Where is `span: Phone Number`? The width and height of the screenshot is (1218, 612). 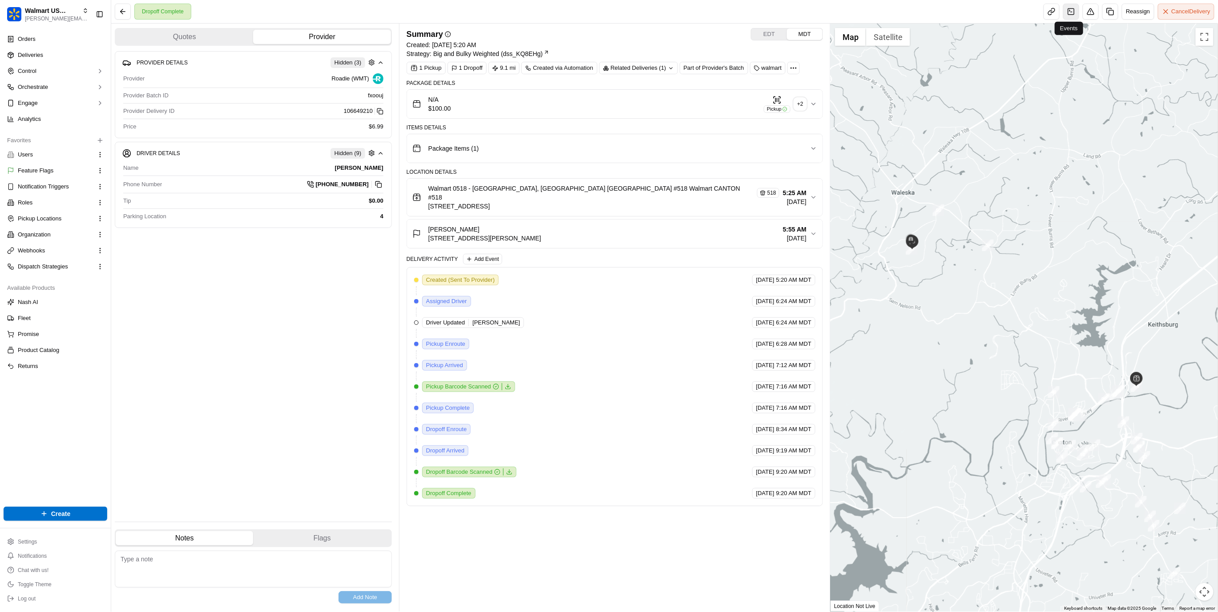
span: Phone Number is located at coordinates (142, 185).